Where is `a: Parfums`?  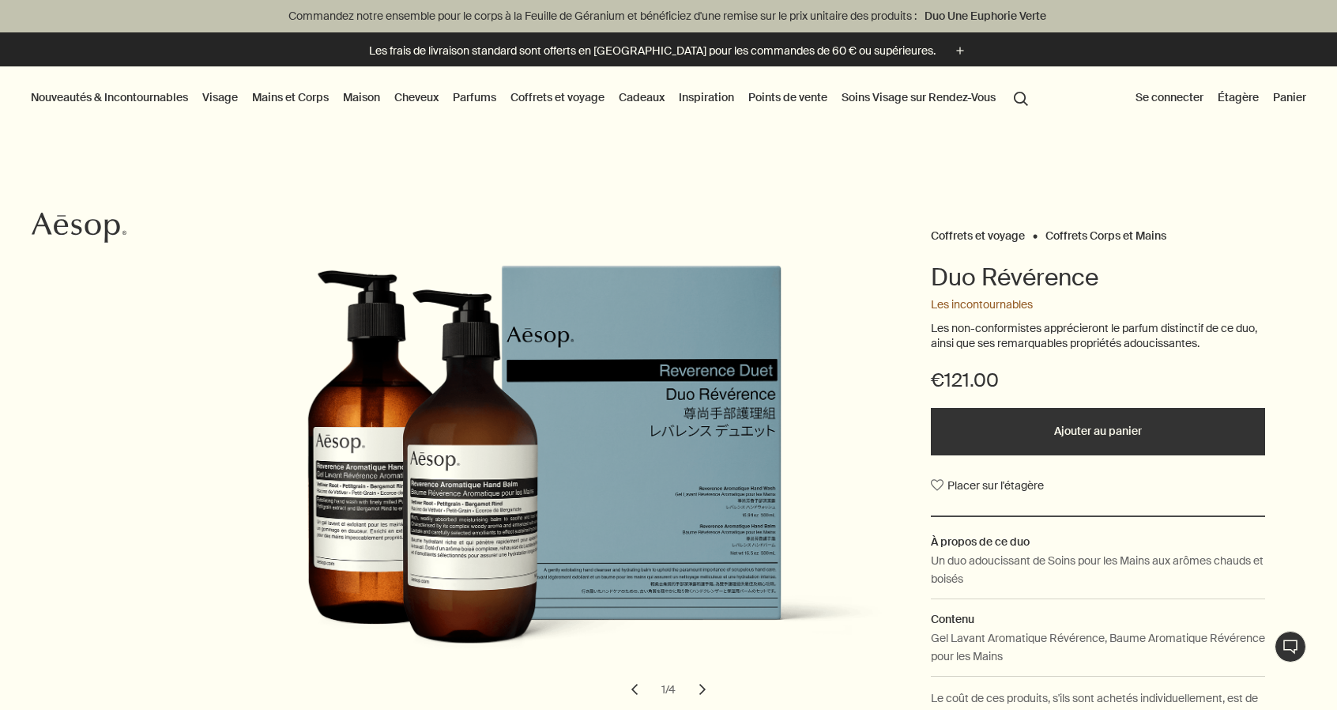
a: Parfums is located at coordinates (474, 97).